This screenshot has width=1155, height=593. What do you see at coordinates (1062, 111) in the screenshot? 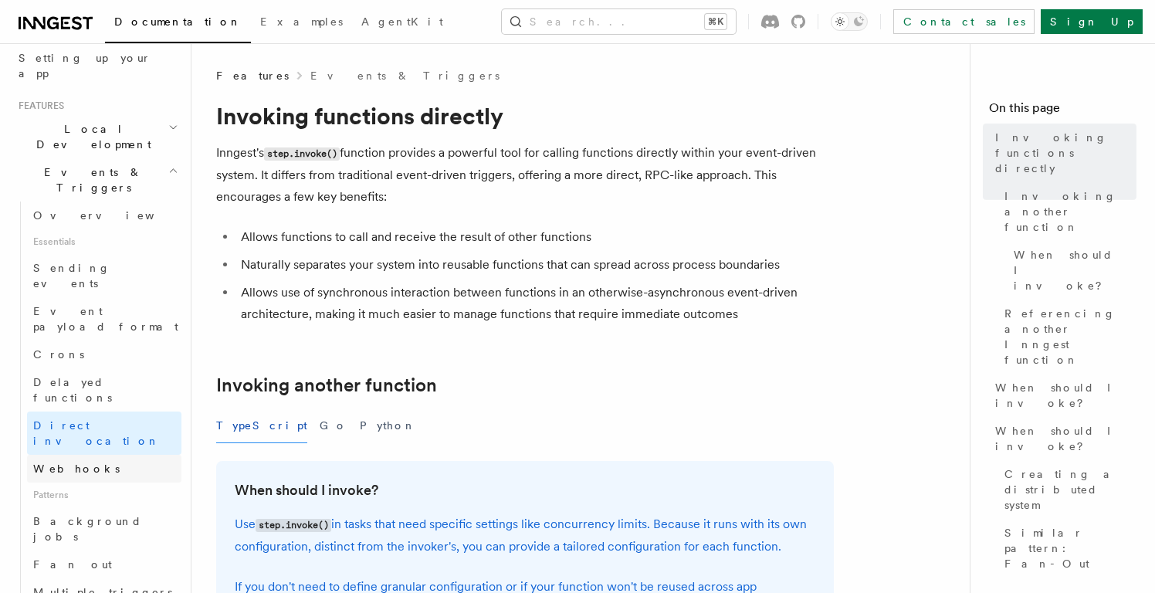
I see `h4: On this page` at bounding box center [1062, 111].